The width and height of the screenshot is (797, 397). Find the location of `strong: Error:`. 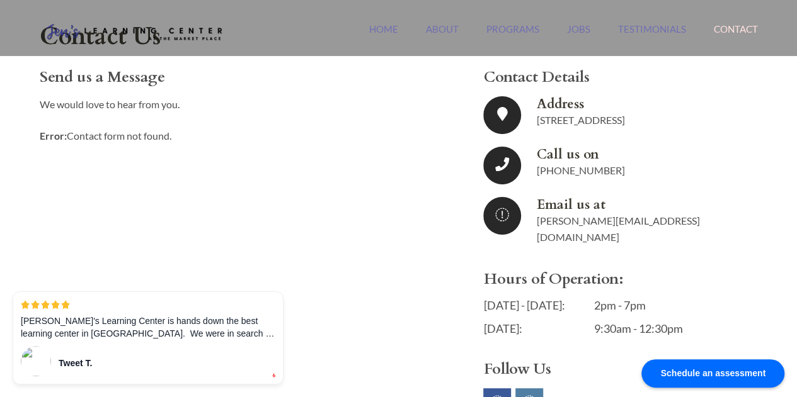

strong: Error: is located at coordinates (53, 135).